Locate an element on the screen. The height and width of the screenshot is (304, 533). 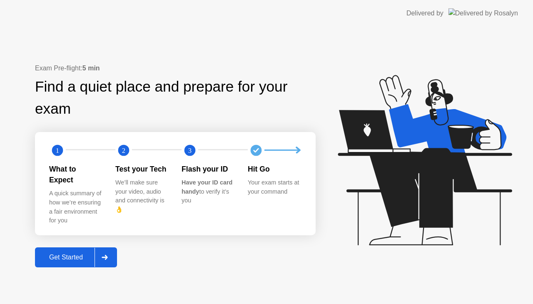
div: What to Expect is located at coordinates (75, 175).